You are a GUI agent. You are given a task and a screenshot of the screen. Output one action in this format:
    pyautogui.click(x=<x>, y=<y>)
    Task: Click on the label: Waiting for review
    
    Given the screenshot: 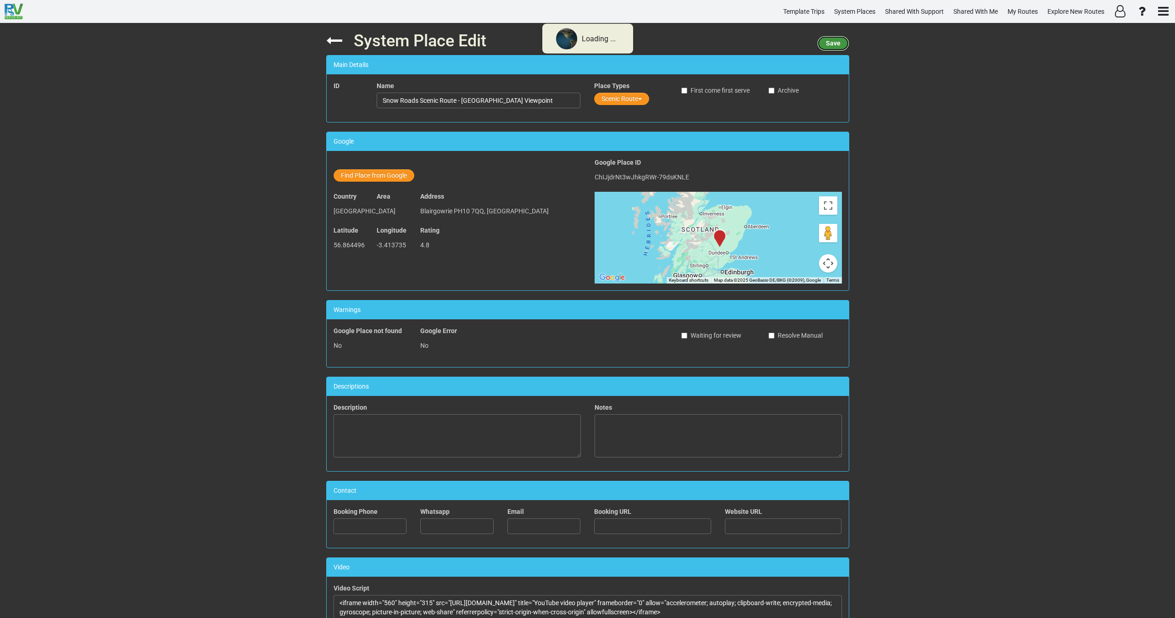 What is the action you would take?
    pyautogui.click(x=711, y=335)
    